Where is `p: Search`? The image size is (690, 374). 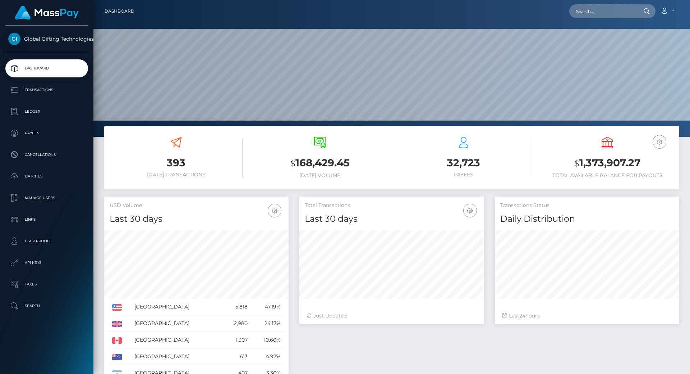 p: Search is located at coordinates (47, 306).